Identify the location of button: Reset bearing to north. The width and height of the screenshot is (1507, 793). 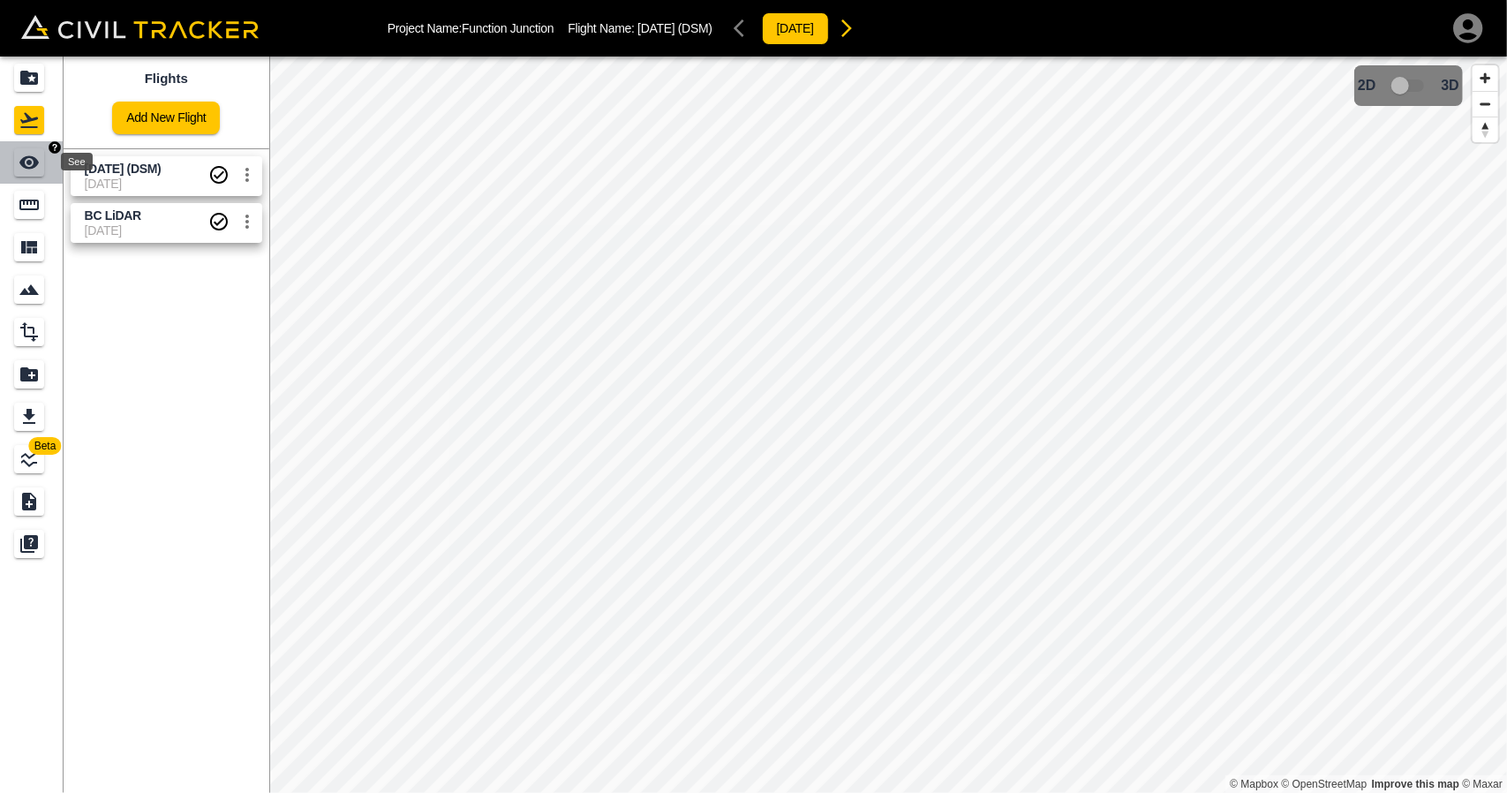
(1485, 129).